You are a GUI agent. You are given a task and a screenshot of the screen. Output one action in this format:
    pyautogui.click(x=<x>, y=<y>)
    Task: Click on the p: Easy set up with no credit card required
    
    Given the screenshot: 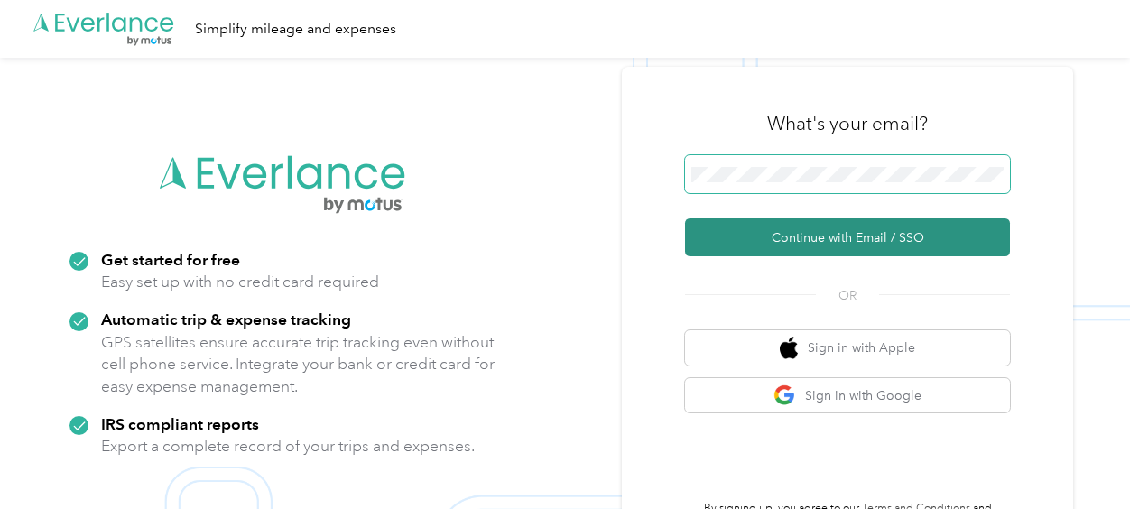 What is the action you would take?
    pyautogui.click(x=240, y=282)
    